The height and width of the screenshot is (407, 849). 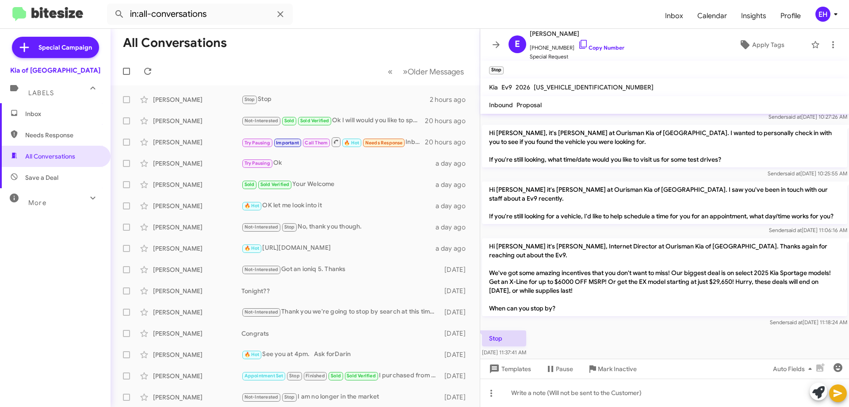 What do you see at coordinates (768, 45) in the screenshot?
I see `span: Apply Tags` at bounding box center [768, 45].